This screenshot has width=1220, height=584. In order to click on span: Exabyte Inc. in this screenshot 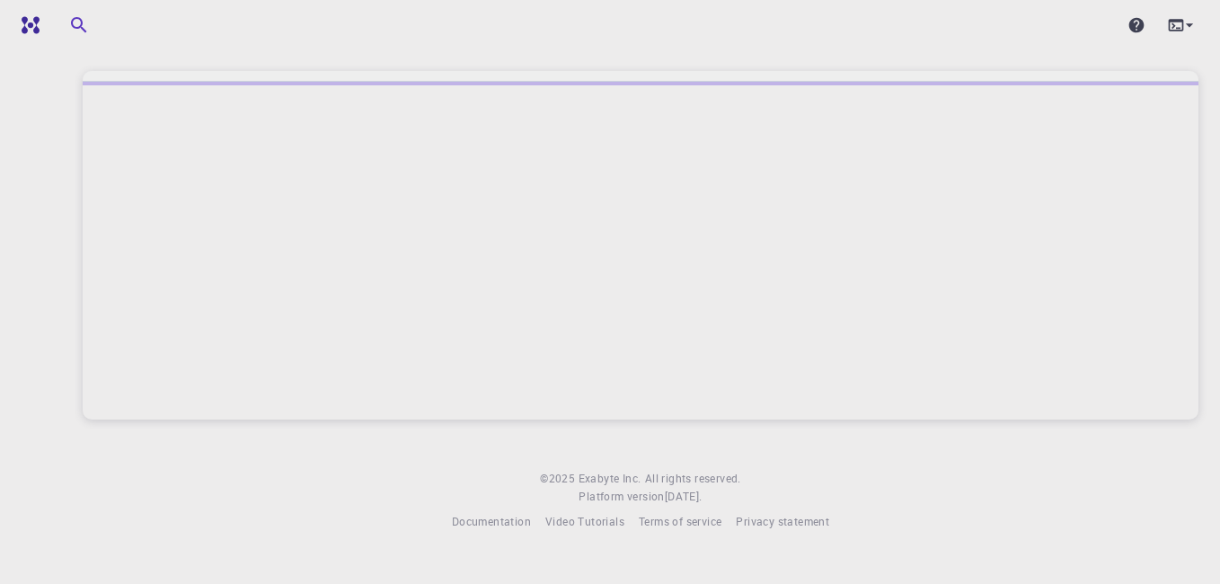, I will do `click(610, 478)`.